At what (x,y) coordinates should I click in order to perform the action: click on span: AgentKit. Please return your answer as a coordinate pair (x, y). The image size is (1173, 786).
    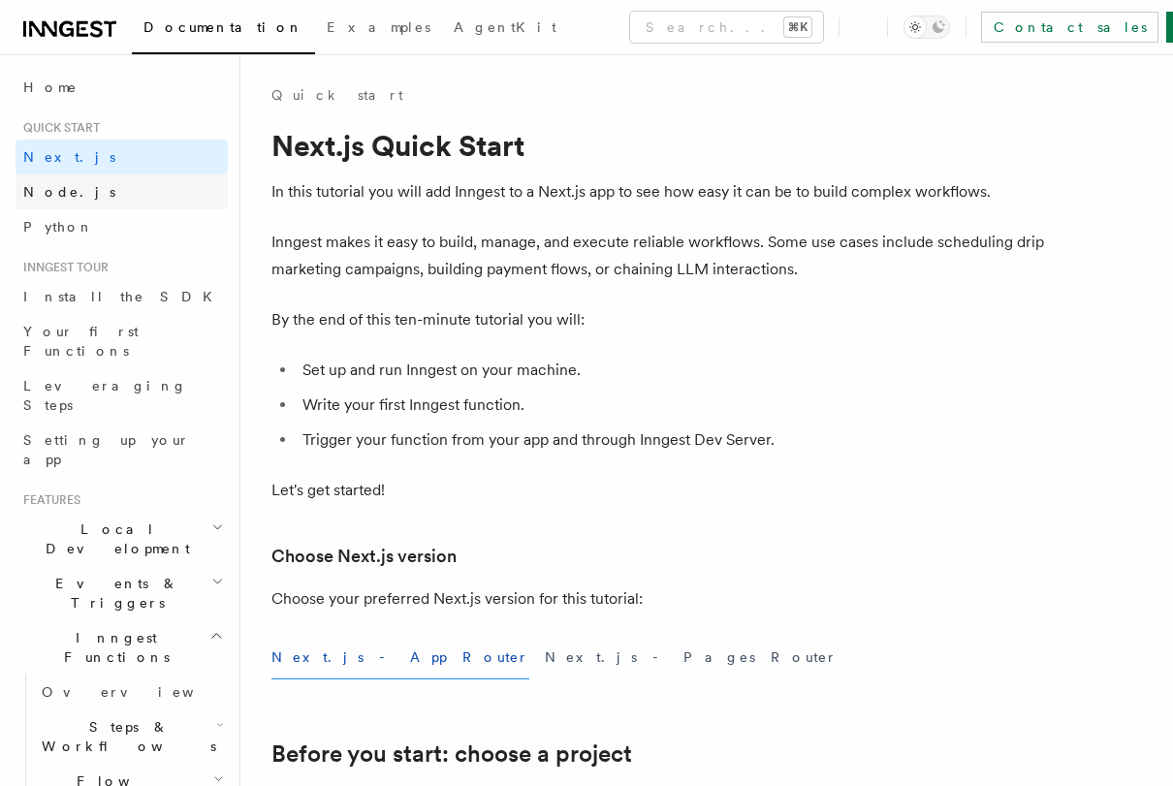
    Looking at the image, I should click on (505, 27).